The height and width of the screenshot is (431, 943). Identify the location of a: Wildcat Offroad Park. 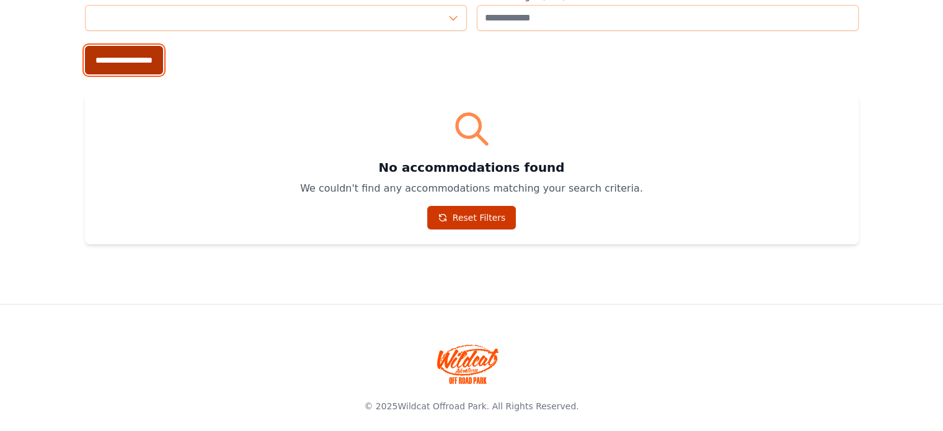
(441, 406).